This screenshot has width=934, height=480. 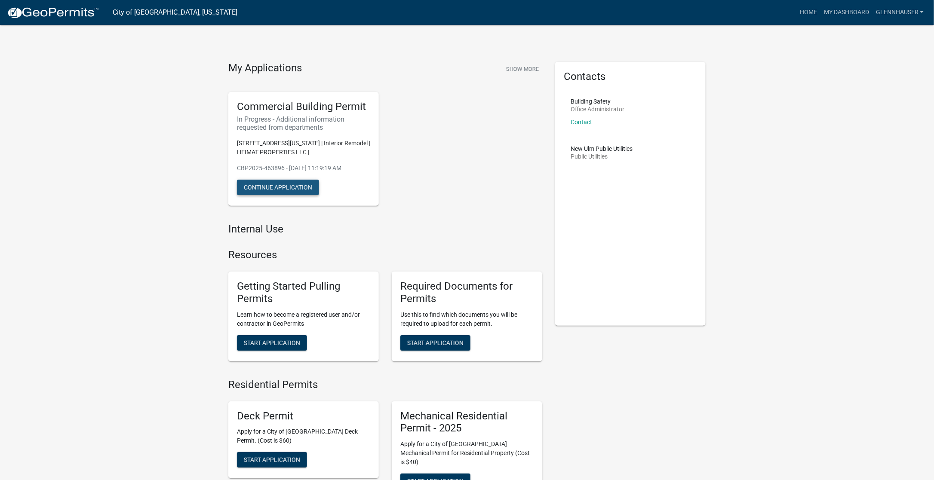 I want to click on h5: Getting Started Pulling Permits, so click(x=304, y=293).